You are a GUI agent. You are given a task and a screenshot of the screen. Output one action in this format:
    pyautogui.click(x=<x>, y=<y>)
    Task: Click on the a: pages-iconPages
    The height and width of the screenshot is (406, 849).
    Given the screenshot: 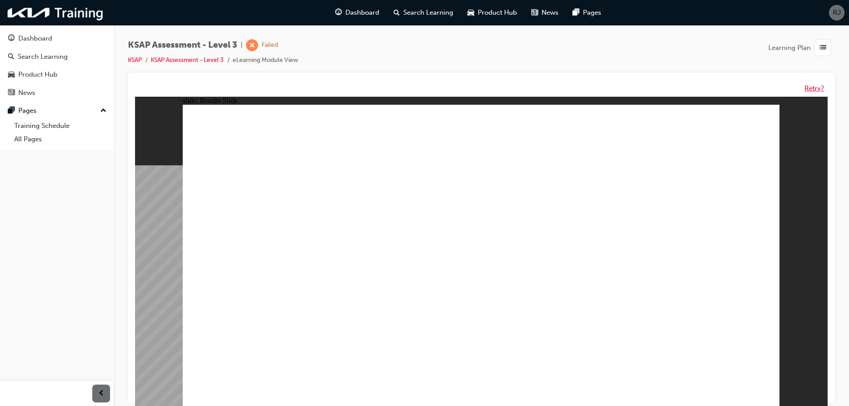 What is the action you would take?
    pyautogui.click(x=587, y=12)
    